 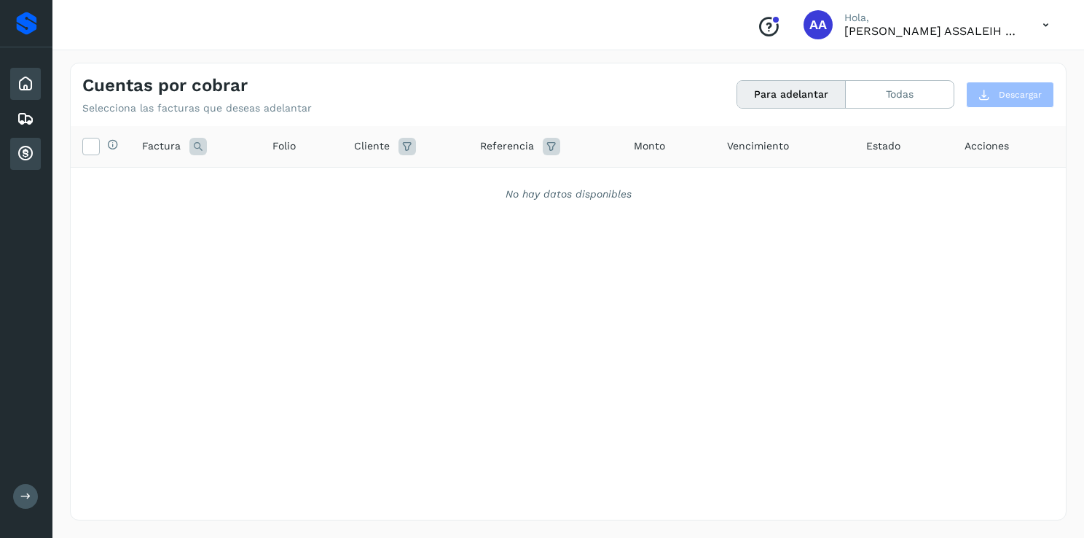 I want to click on span: Estado, so click(x=883, y=146).